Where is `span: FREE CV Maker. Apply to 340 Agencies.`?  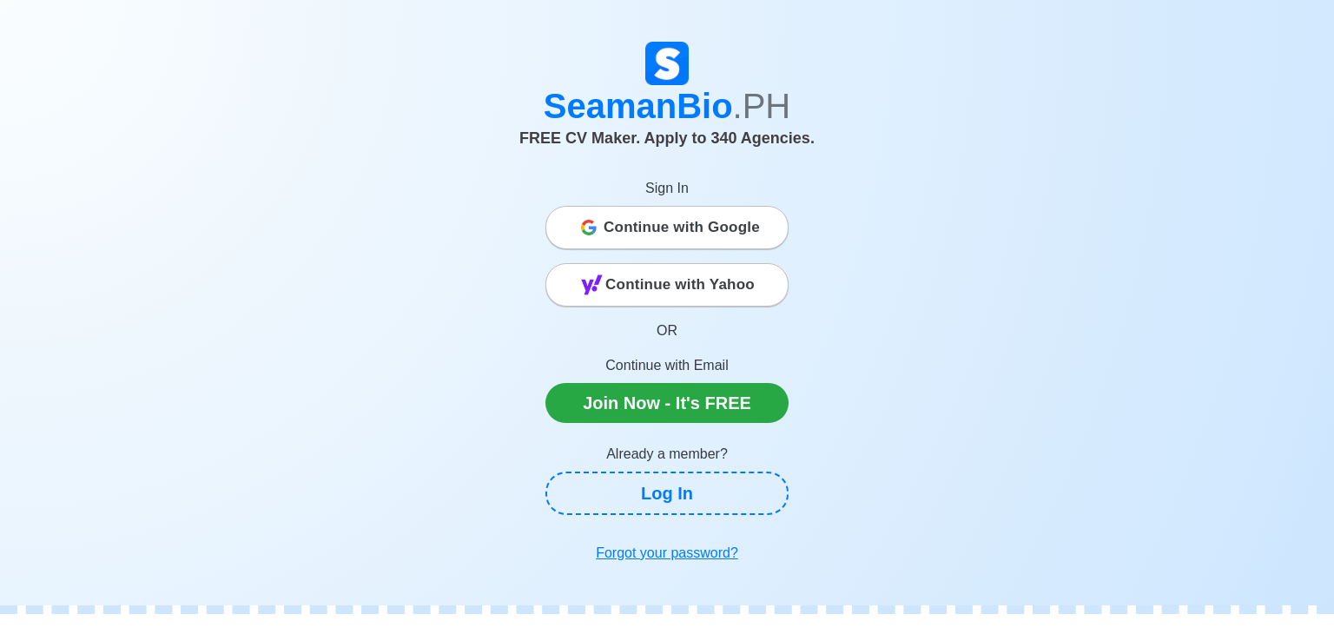 span: FREE CV Maker. Apply to 340 Agencies. is located at coordinates (667, 138).